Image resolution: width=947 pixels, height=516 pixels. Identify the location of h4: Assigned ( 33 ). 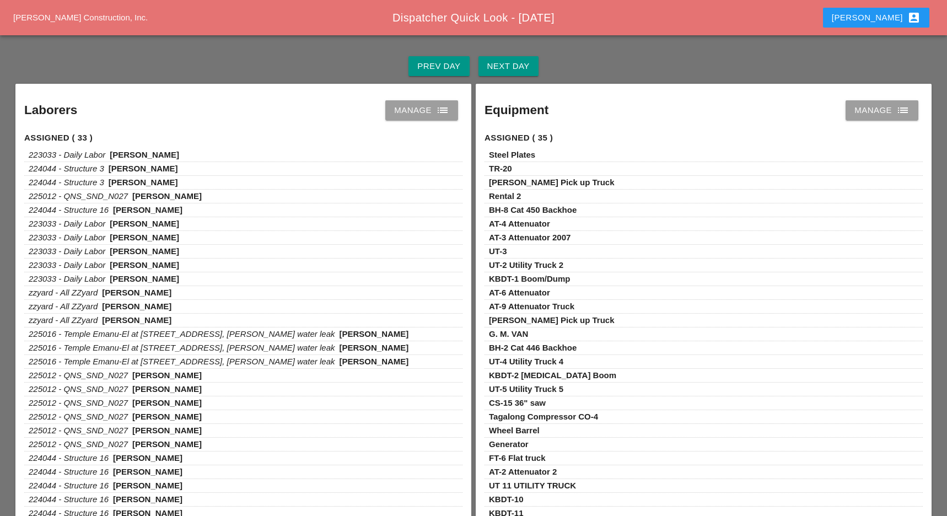
(243, 138).